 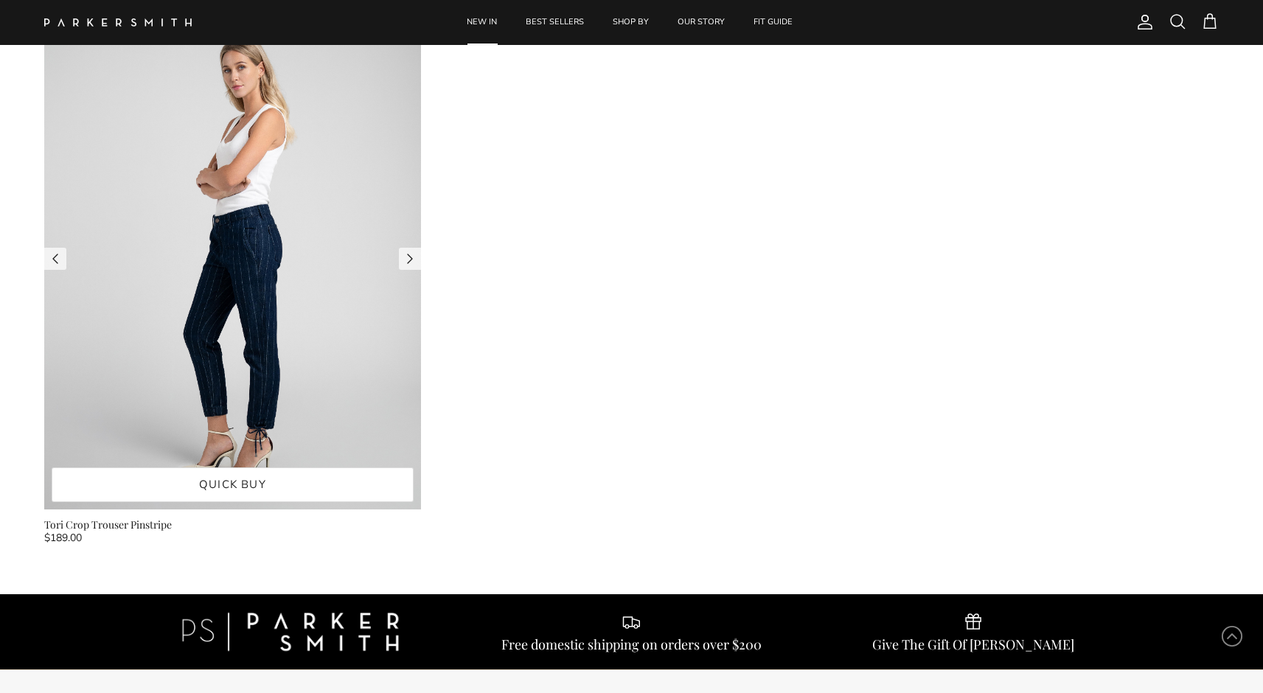 I want to click on a: Quick buy, so click(x=232, y=485).